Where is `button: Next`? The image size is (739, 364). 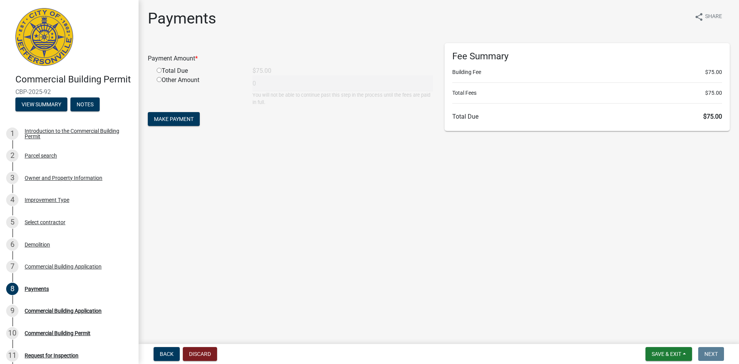
button: Next is located at coordinates (711, 354).